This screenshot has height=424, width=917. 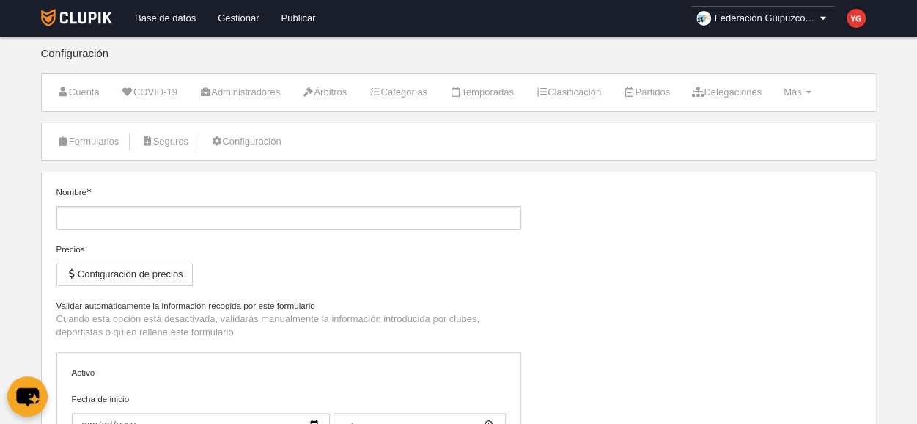 What do you see at coordinates (289, 372) in the screenshot?
I see `label: Activo` at bounding box center [289, 372].